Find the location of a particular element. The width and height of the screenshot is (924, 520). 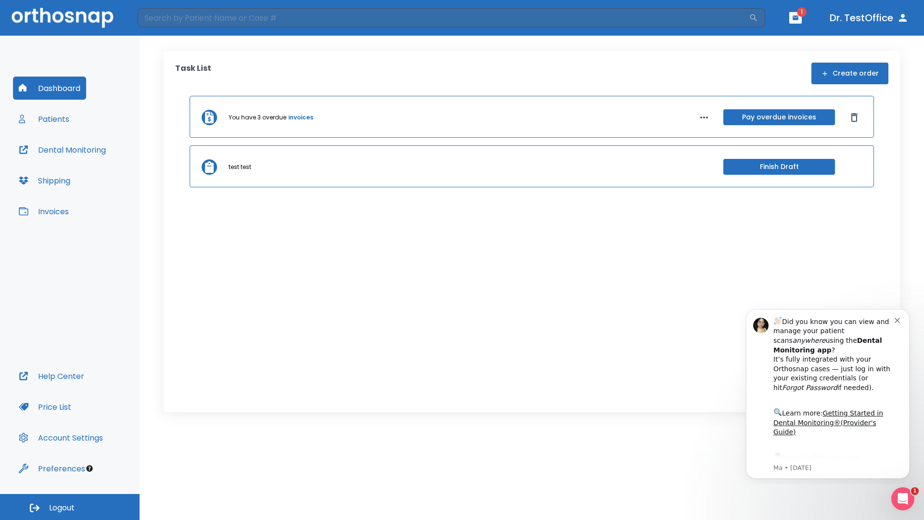

a: Price List is located at coordinates (45, 407).